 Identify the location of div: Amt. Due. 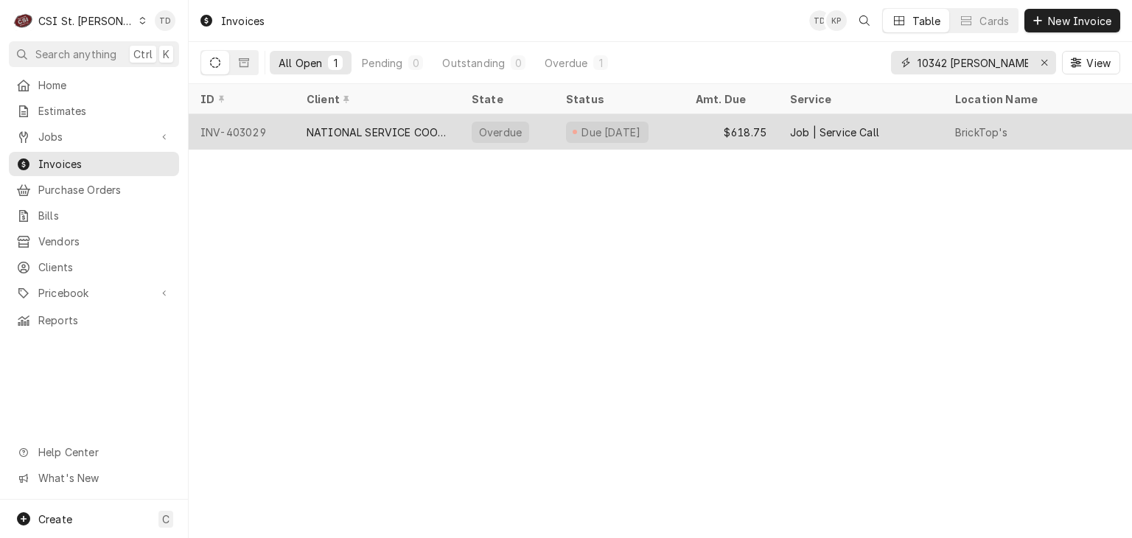
(729, 99).